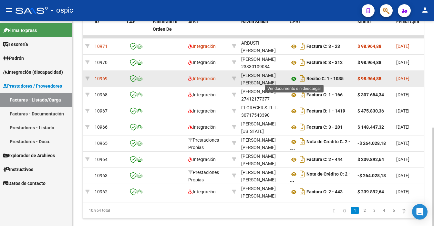 The image size is (434, 226). I want to click on span: ID, so click(97, 22).